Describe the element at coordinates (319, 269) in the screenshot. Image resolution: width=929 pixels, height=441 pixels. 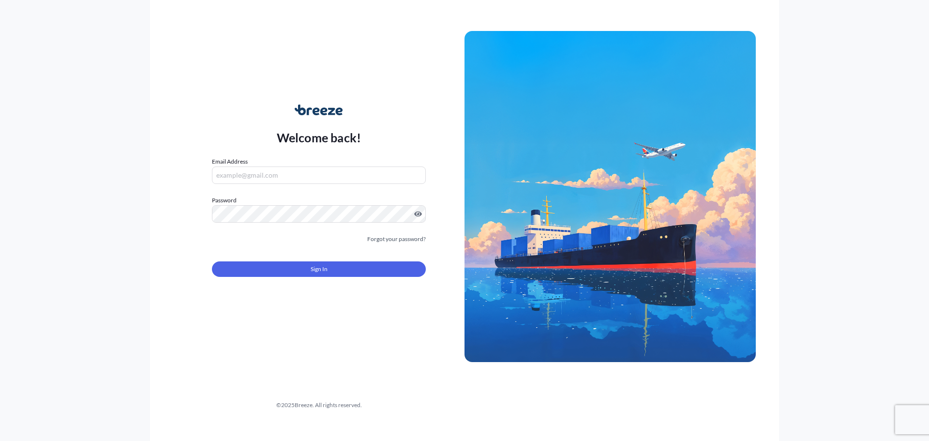
I see `span: Sign In` at that location.